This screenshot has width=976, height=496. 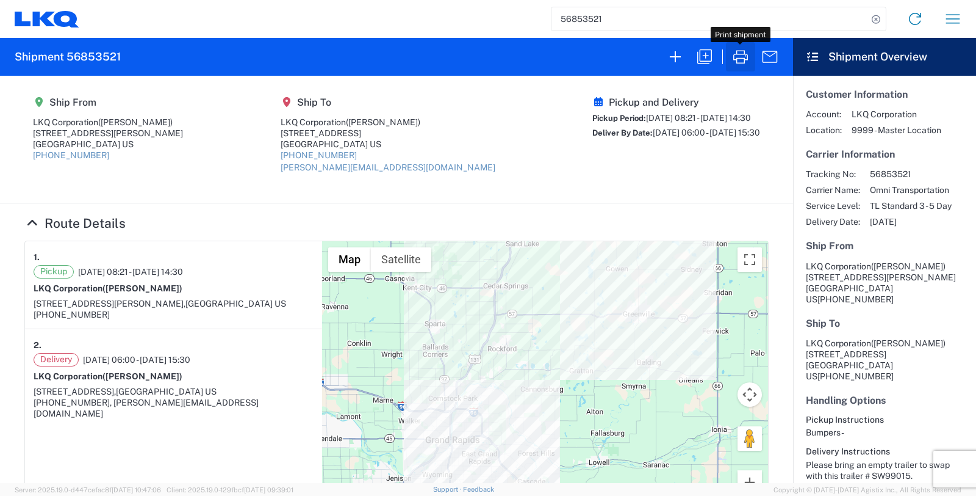 What do you see at coordinates (478, 489) in the screenshot?
I see `a: Feedback` at bounding box center [478, 489].